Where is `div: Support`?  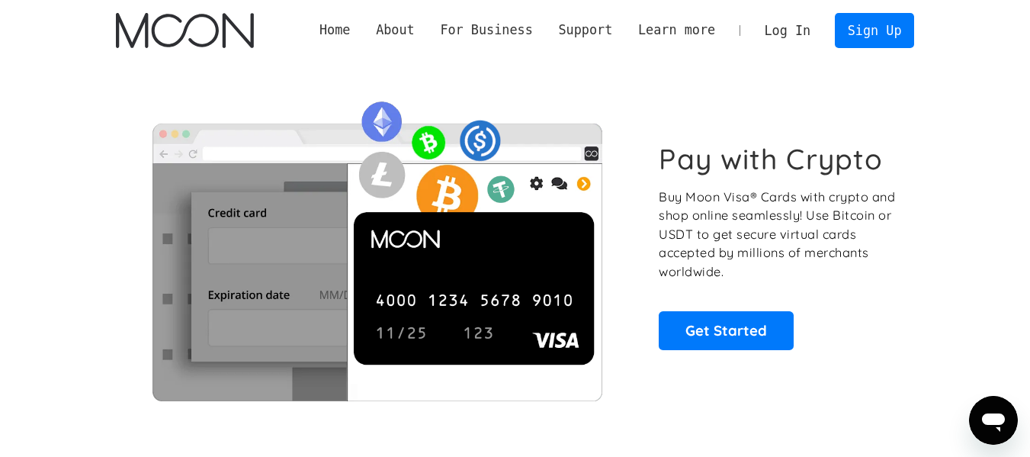
div: Support is located at coordinates (585, 30).